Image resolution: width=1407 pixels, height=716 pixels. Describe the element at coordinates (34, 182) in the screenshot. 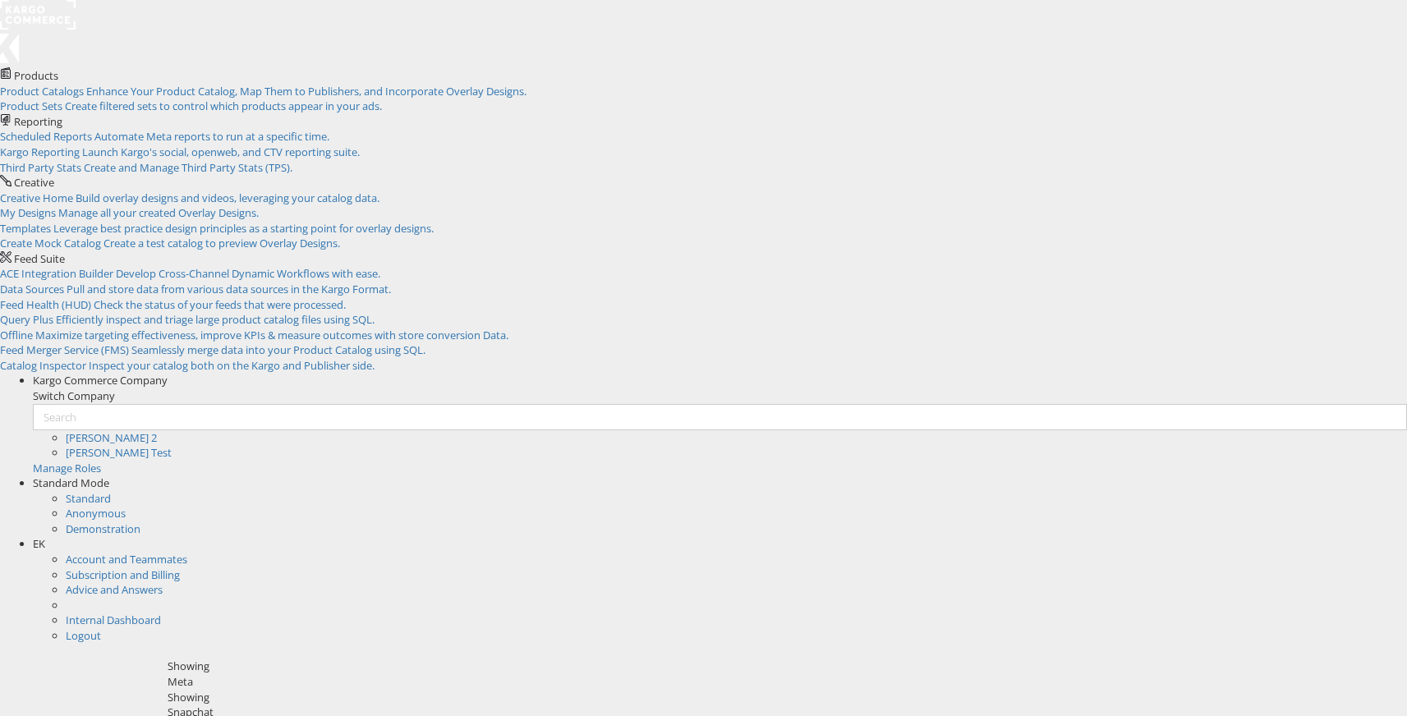

I see `span: Creative` at that location.